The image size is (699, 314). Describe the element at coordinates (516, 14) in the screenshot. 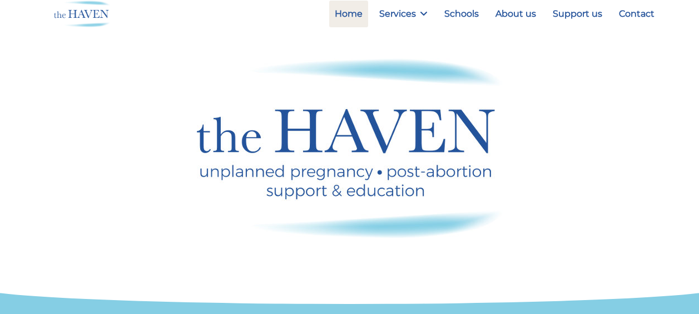

I see `a: About us` at that location.